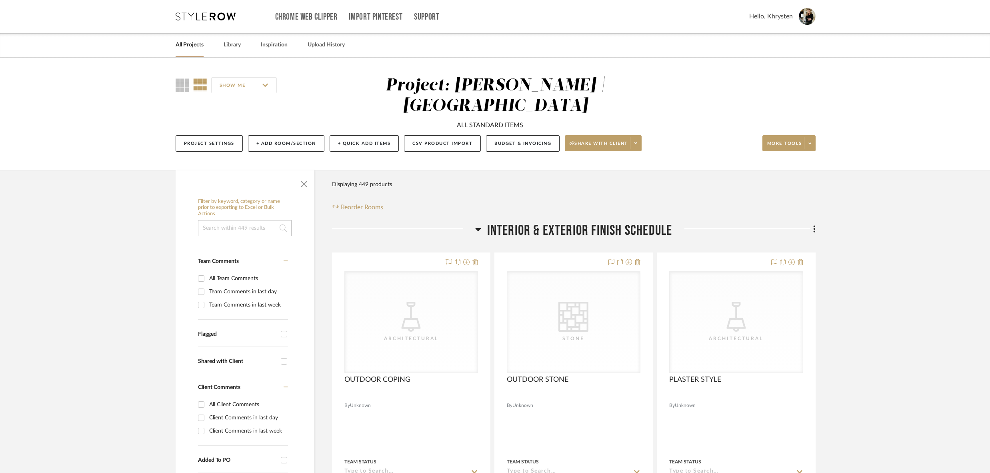 The image size is (990, 473). Describe the element at coordinates (426, 17) in the screenshot. I see `a: Support` at that location.